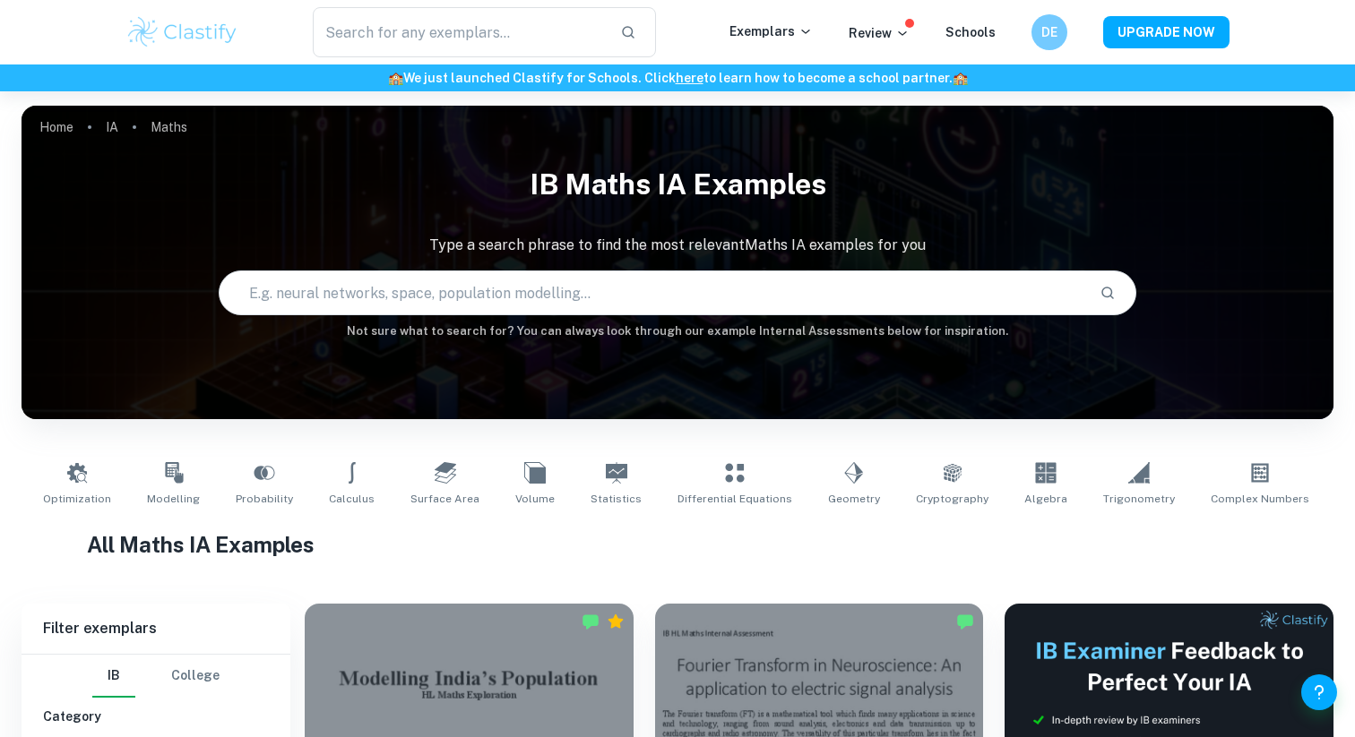 Image resolution: width=1355 pixels, height=737 pixels. What do you see at coordinates (652, 293) in the screenshot?
I see `input: E.g. neural networks, space, population modelling...` at bounding box center [652, 293].